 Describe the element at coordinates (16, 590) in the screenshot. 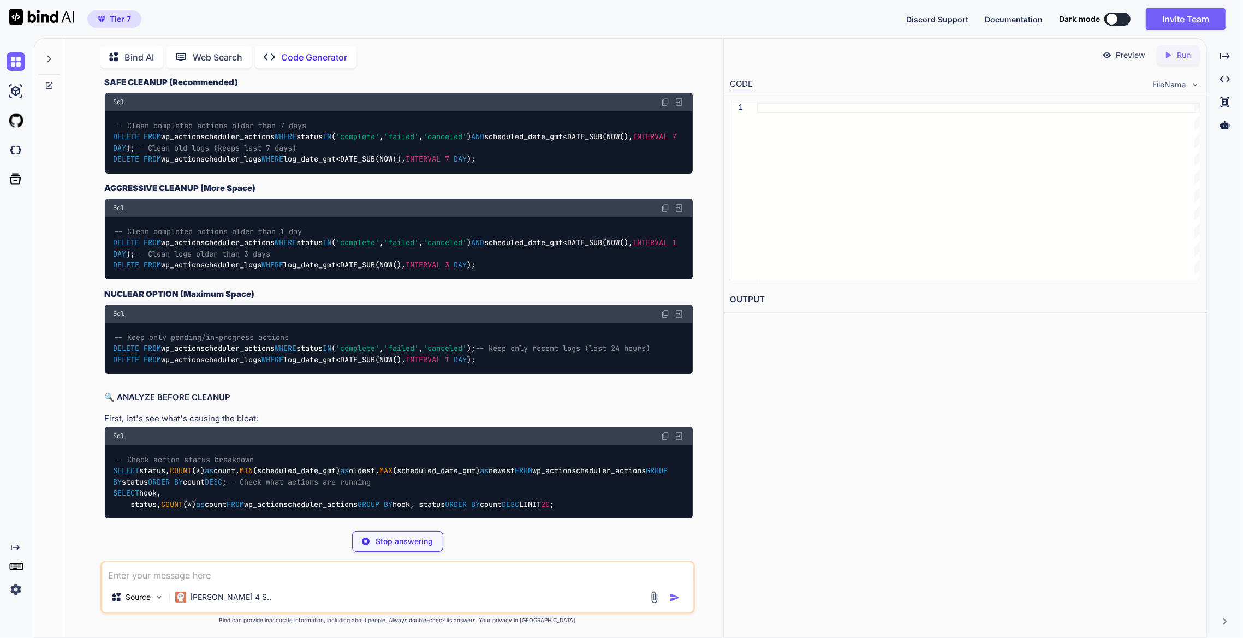

I see `img: settings` at that location.